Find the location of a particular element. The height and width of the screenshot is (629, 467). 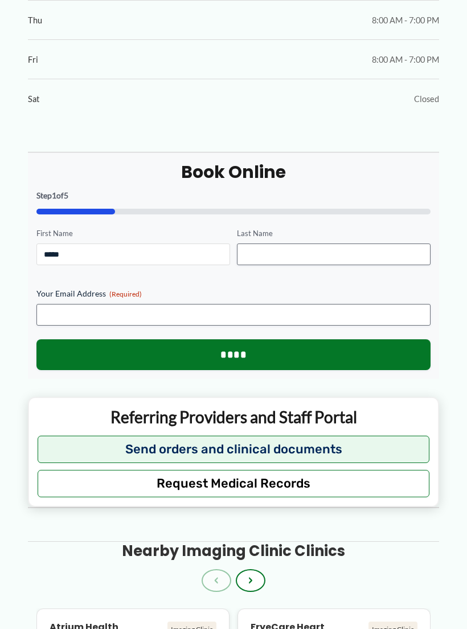

span: Closed is located at coordinates (427, 99).